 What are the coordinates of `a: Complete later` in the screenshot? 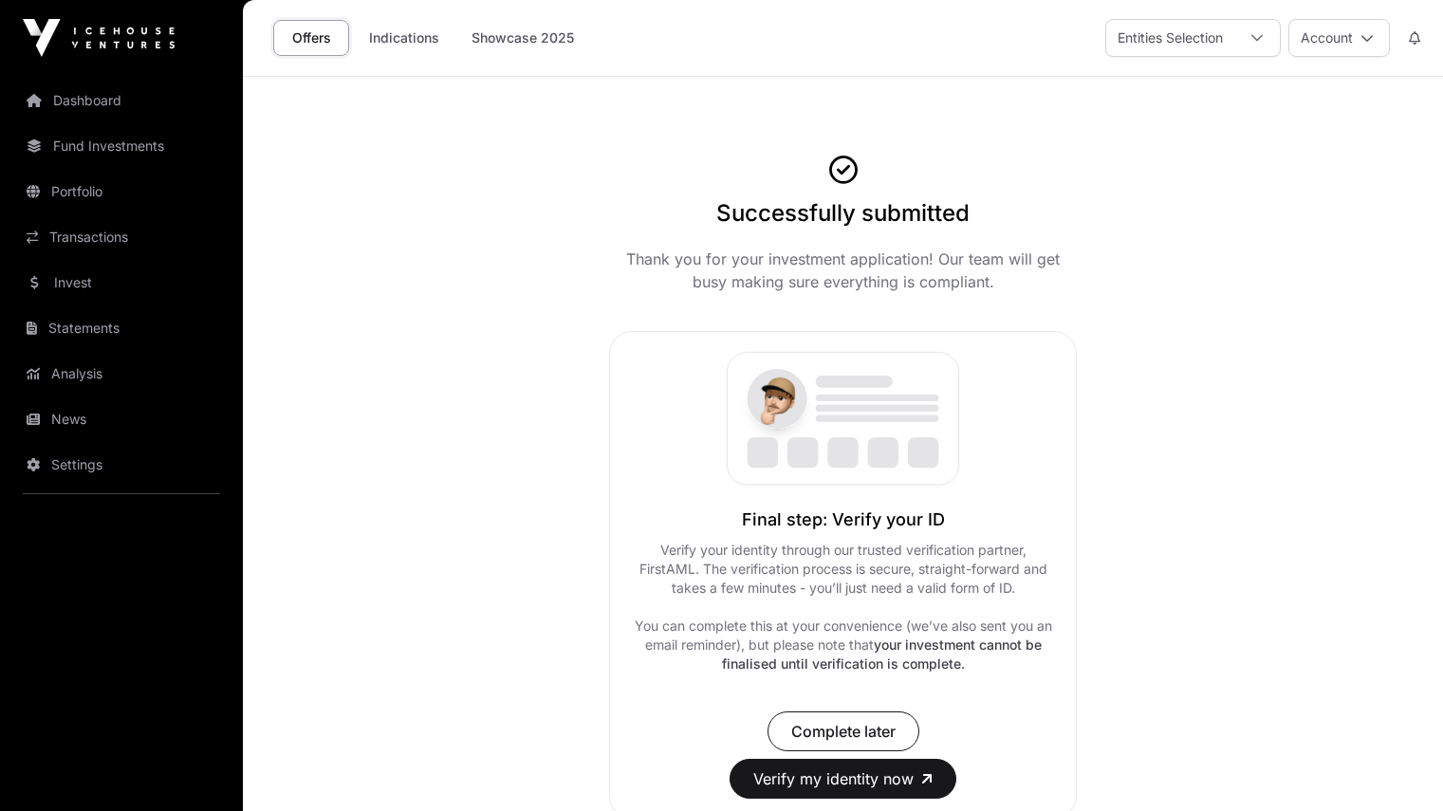 It's located at (843, 731).